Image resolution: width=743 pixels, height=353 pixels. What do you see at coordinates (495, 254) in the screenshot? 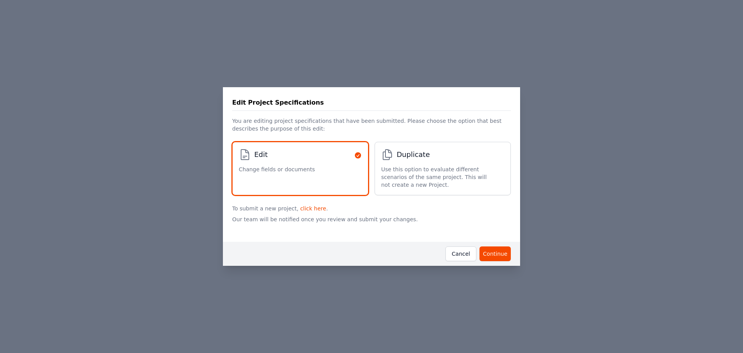
I see `button: Continue` at bounding box center [495, 254].